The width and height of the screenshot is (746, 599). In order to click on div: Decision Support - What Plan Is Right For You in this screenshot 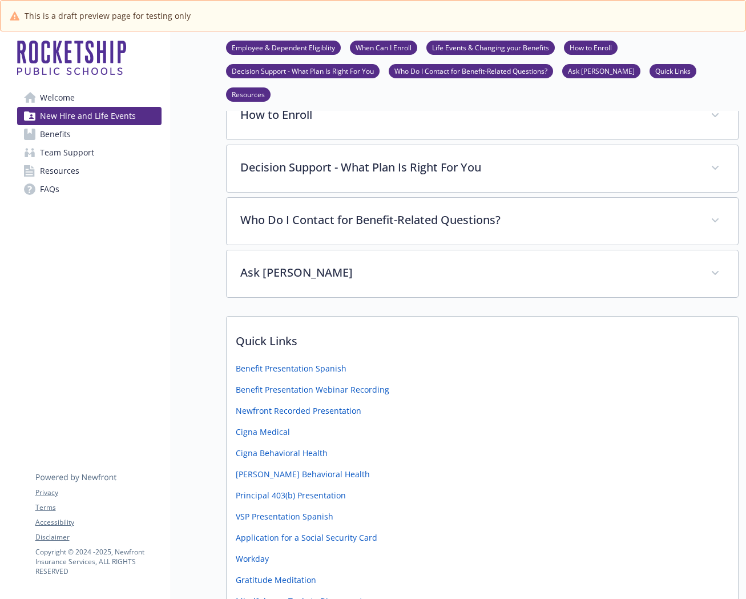, I will do `click(483, 168)`.